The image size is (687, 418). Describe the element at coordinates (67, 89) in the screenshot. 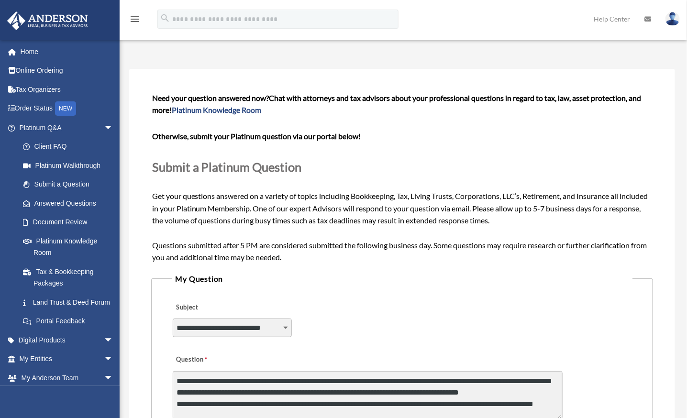

I see `a: Tax Organizers` at that location.